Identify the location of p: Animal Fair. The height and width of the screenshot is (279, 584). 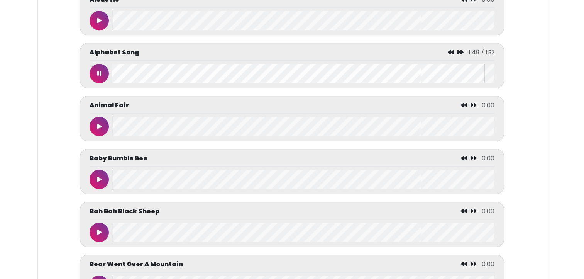
(109, 105).